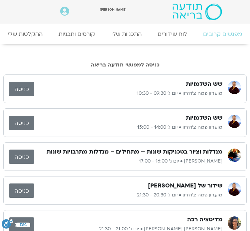  Describe the element at coordinates (77, 34) in the screenshot. I see `a: קורסים ותכניות` at that location.